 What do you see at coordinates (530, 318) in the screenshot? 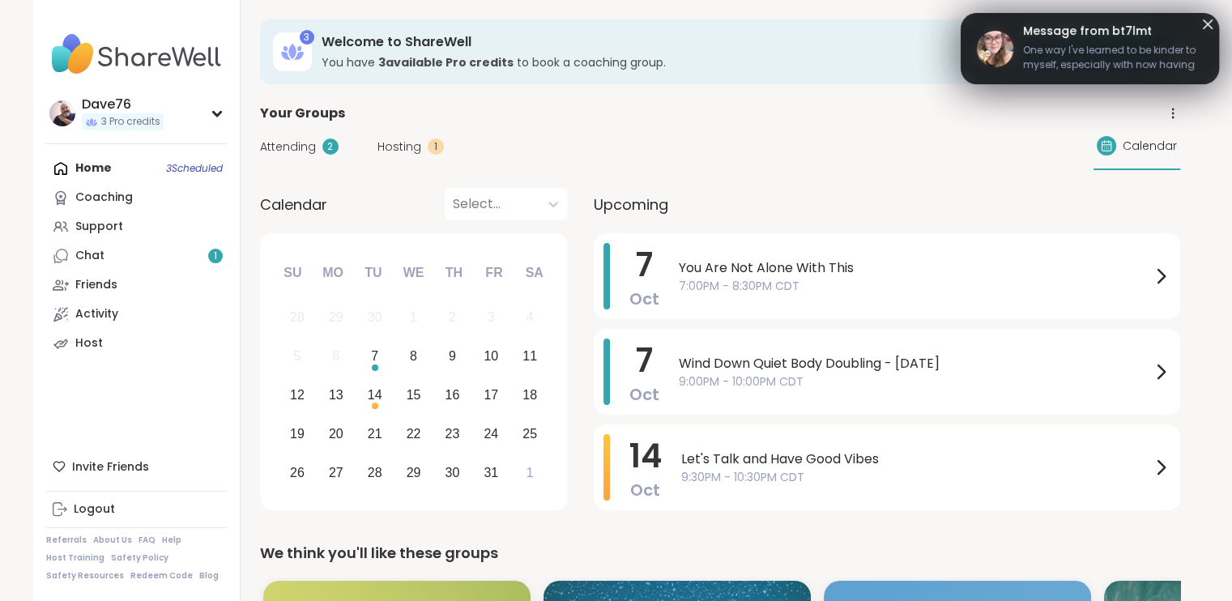
I see `div: Not available Saturday, October 4th, 2025` at bounding box center [530, 318].